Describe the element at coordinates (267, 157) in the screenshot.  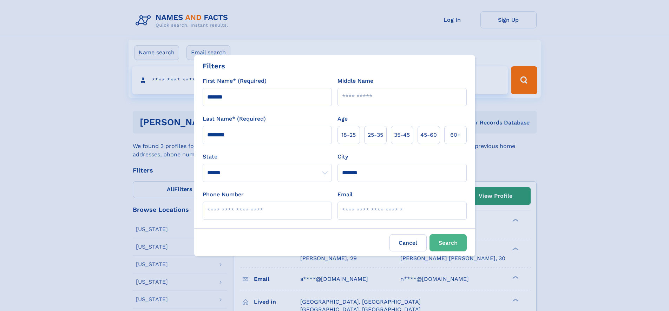
I see `label: State` at that location.